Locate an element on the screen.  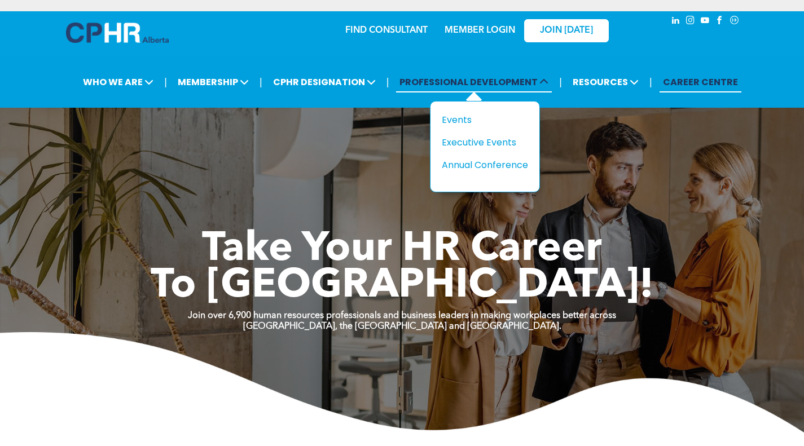
a: CAREER CENTRE is located at coordinates (700, 82).